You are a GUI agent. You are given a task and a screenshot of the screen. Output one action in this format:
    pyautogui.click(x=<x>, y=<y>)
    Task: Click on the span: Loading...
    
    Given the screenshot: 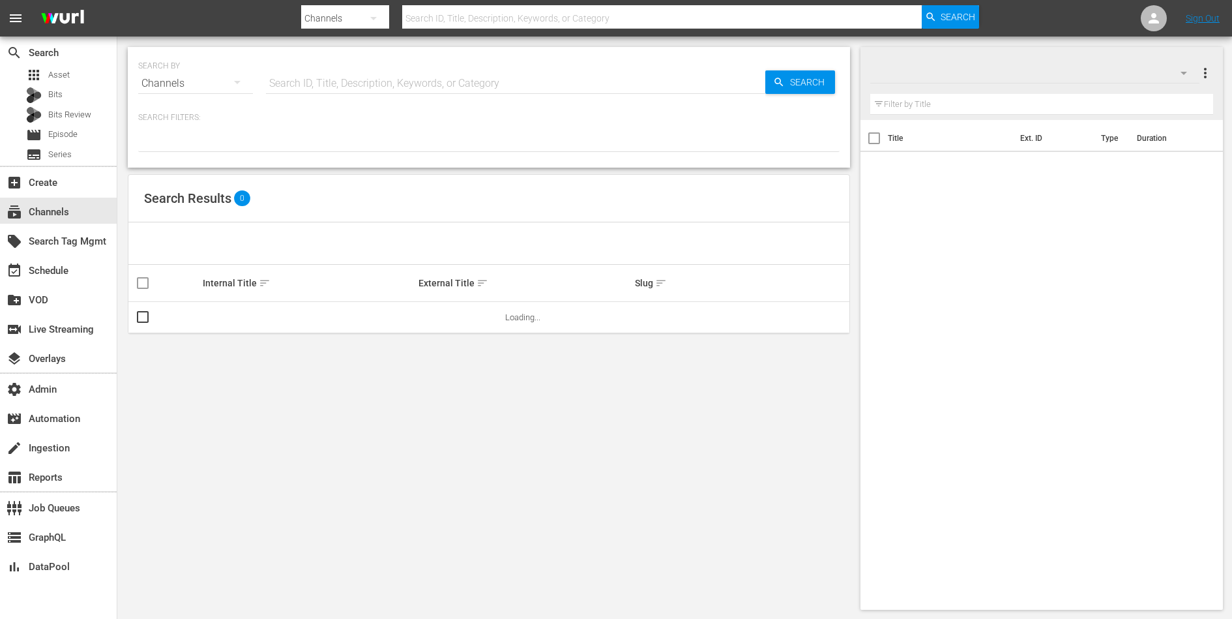 What is the action you would take?
    pyautogui.click(x=523, y=317)
    